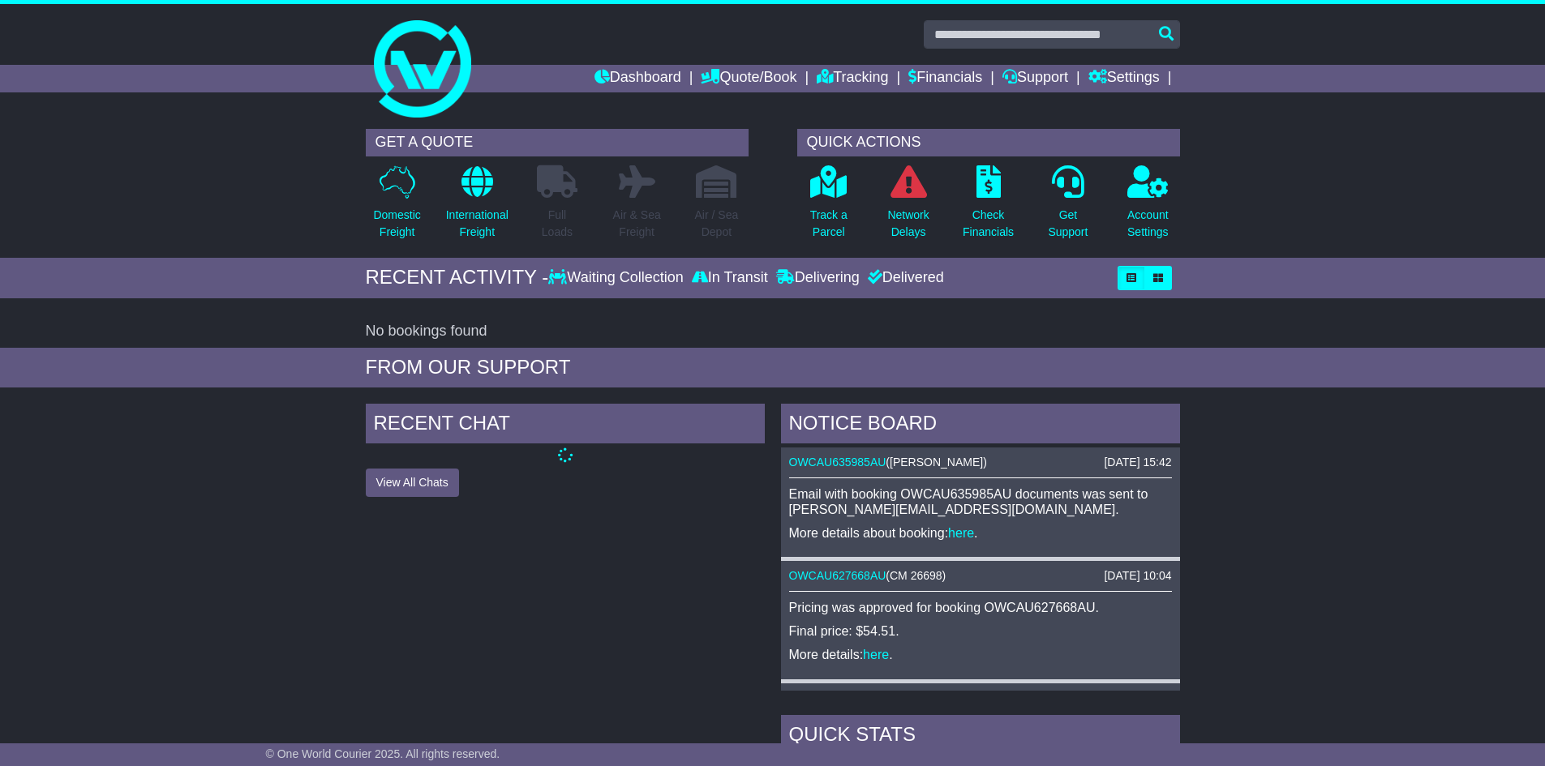 Image resolution: width=1545 pixels, height=766 pixels. Describe the element at coordinates (557, 224) in the screenshot. I see `p: Full Loads` at that location.